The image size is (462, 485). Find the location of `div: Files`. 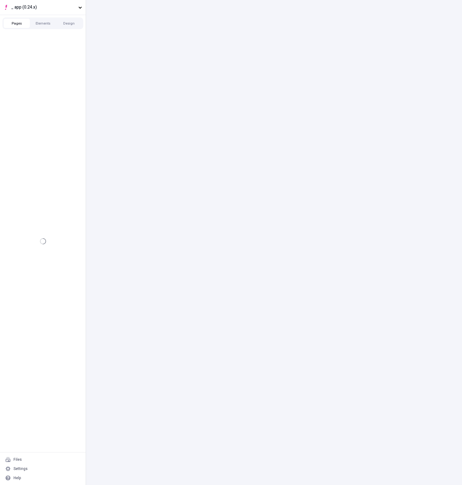

div: Files is located at coordinates (18, 460).